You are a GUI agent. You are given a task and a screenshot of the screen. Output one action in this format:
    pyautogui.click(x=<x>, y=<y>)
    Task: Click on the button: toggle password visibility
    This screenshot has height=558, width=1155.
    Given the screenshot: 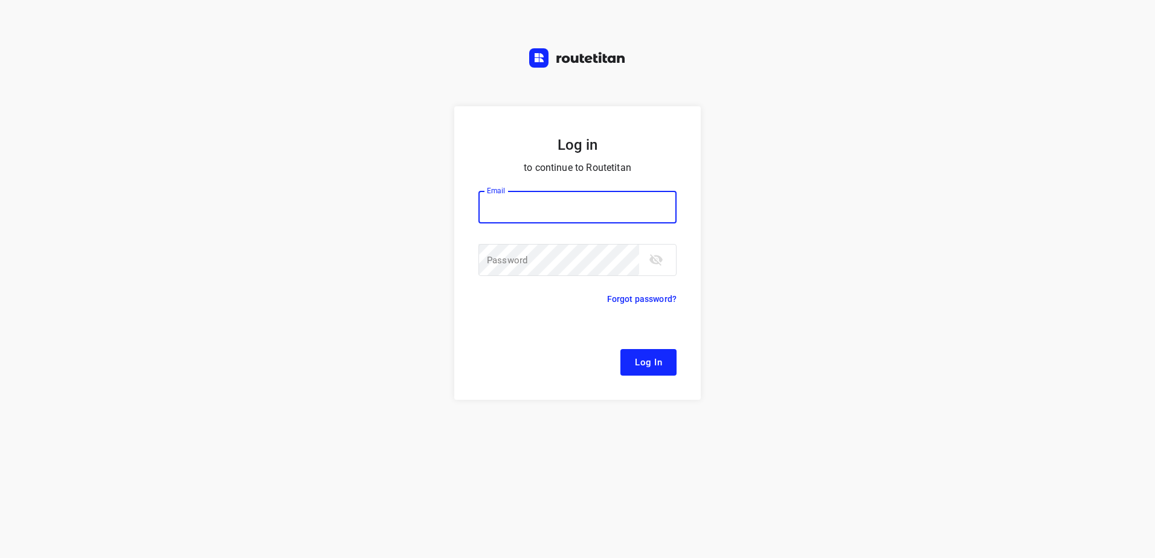 What is the action you would take?
    pyautogui.click(x=656, y=260)
    